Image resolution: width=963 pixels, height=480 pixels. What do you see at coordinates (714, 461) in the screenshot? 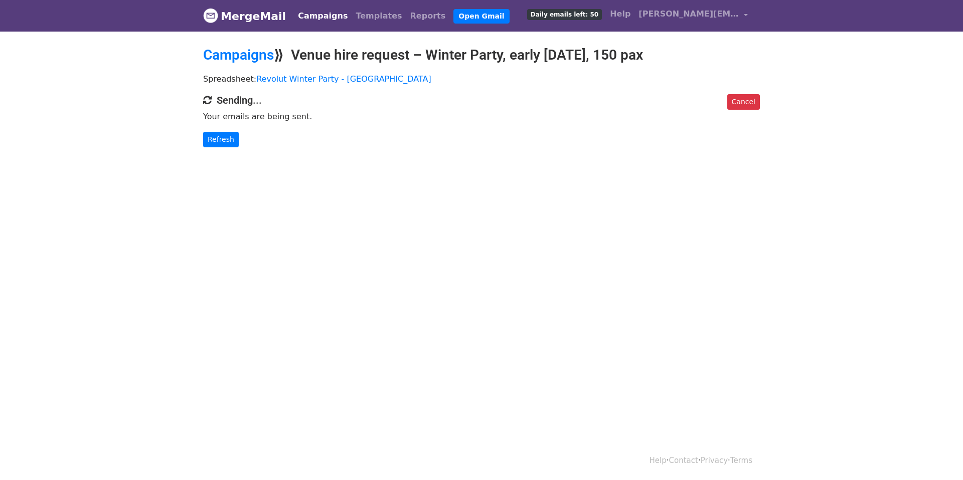
I see `a: Privacy` at bounding box center [714, 461].